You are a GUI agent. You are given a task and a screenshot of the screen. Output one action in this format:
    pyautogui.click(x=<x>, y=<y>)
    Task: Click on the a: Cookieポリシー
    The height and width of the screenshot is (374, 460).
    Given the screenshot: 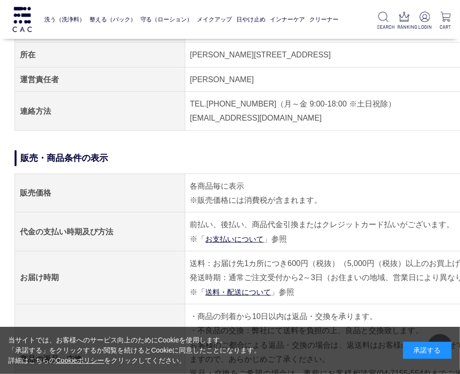 What is the action you would take?
    pyautogui.click(x=80, y=360)
    